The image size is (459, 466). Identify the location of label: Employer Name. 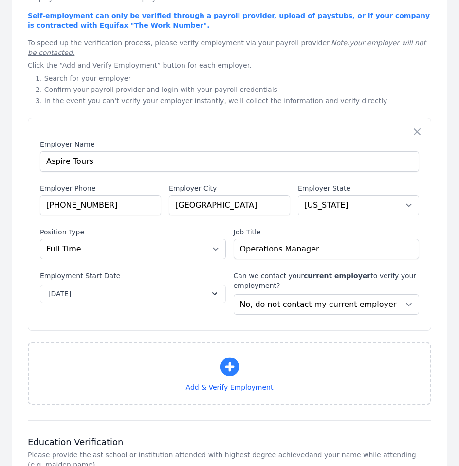
(229, 145).